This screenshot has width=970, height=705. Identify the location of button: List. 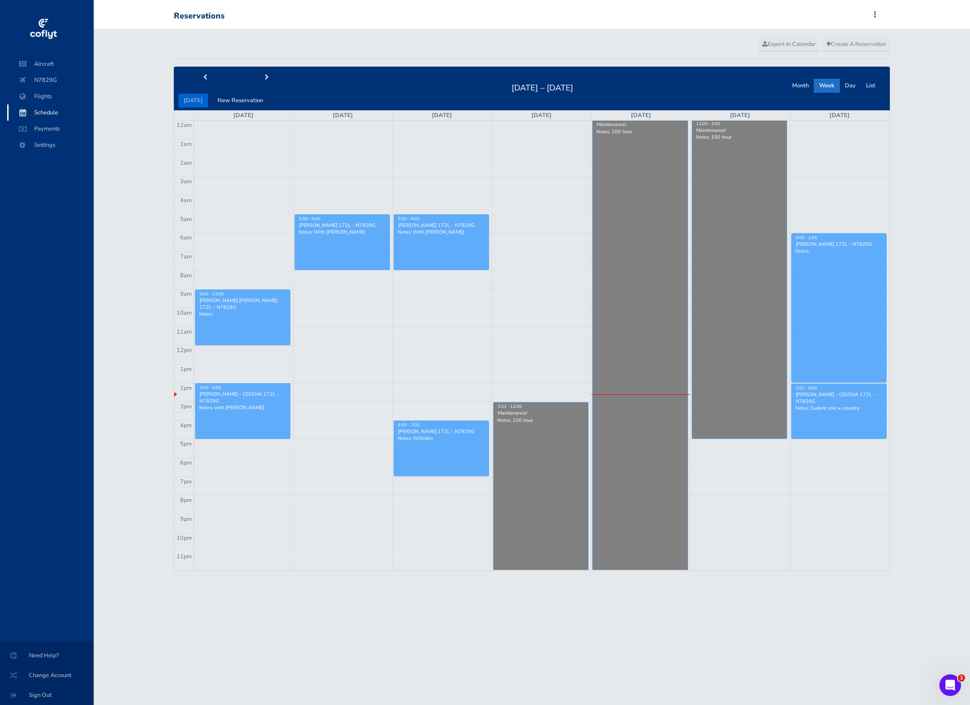
(871, 86).